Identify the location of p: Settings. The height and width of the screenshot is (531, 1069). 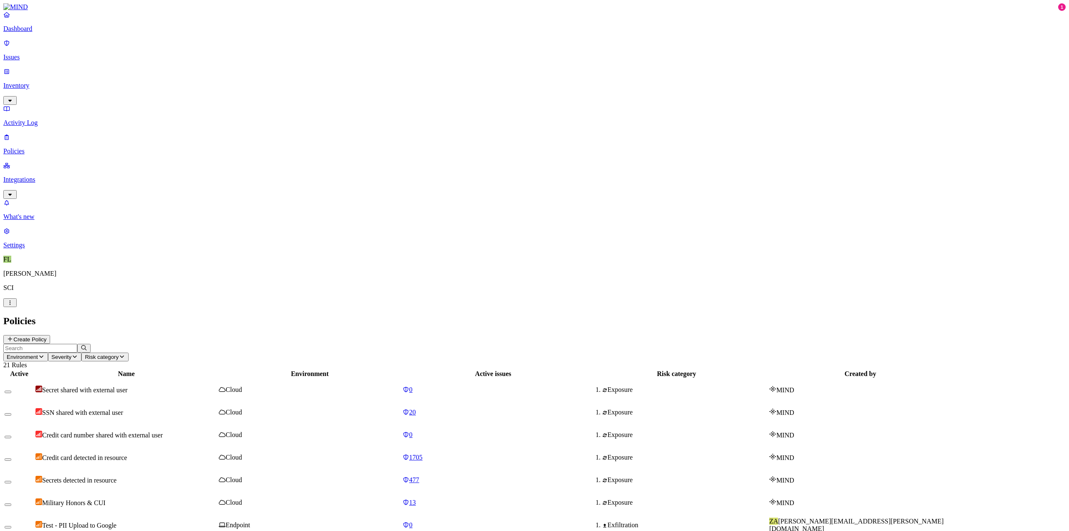
(534, 245).